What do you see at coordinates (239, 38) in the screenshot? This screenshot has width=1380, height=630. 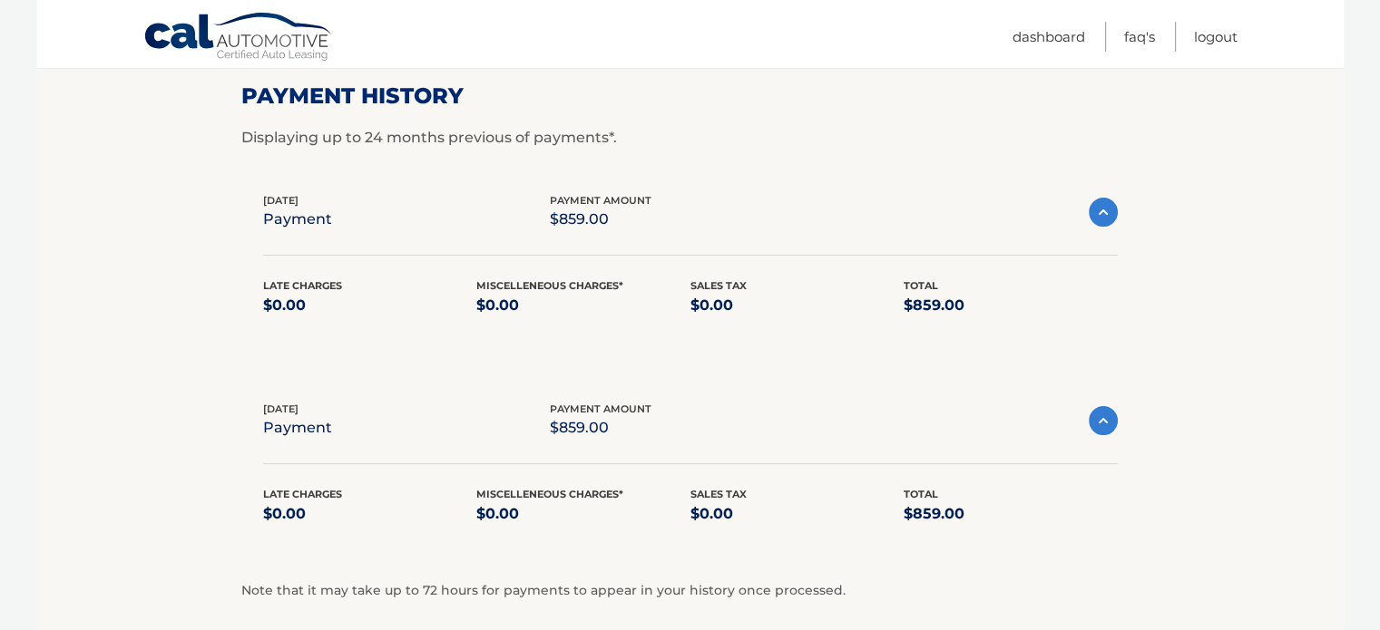 I see `a: Cal Automotive` at bounding box center [239, 38].